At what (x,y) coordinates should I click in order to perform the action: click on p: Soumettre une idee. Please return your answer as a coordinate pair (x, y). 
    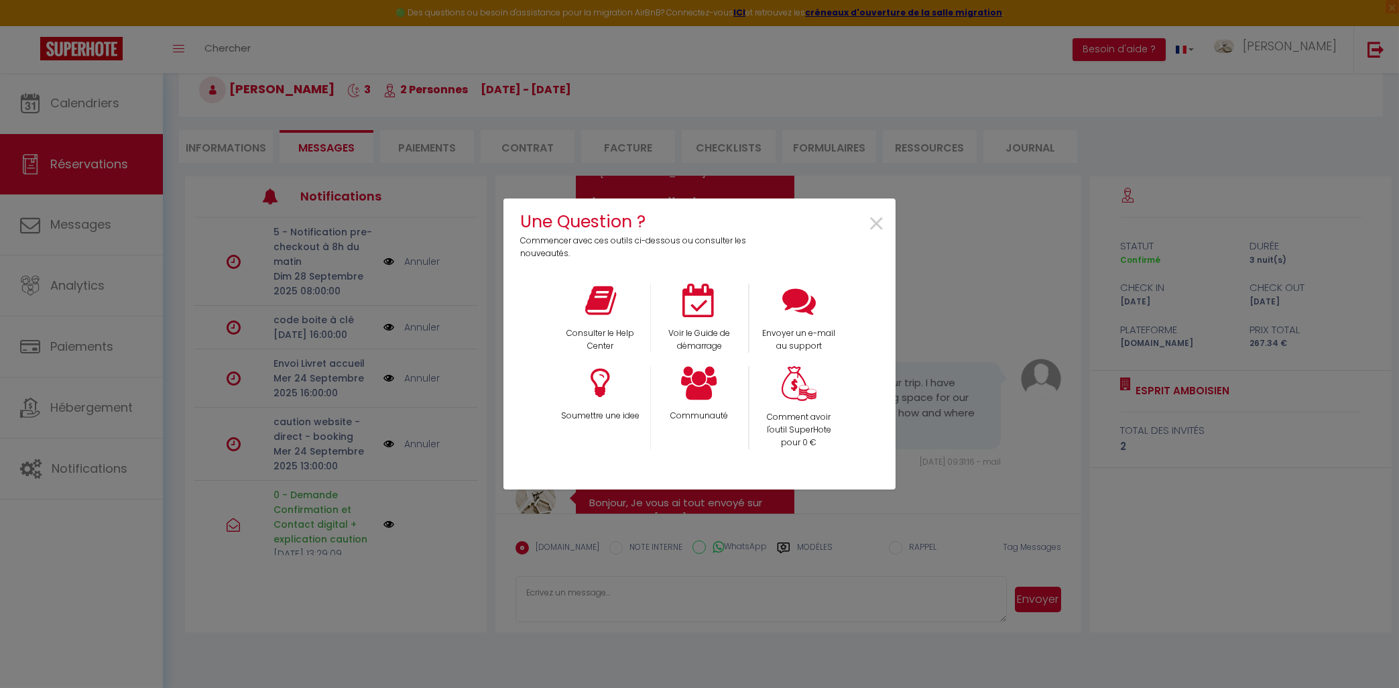
    Looking at the image, I should click on (601, 416).